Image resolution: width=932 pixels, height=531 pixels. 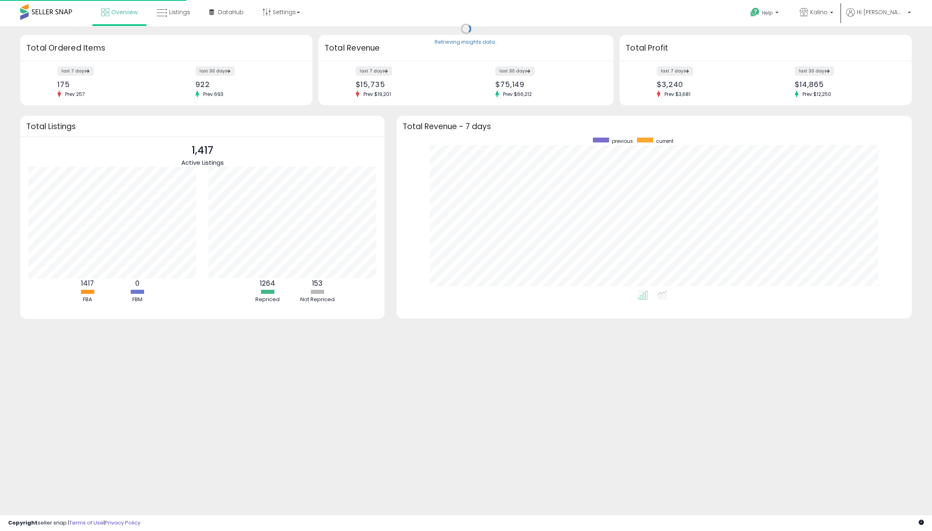 I want to click on i: Get Help, so click(x=755, y=12).